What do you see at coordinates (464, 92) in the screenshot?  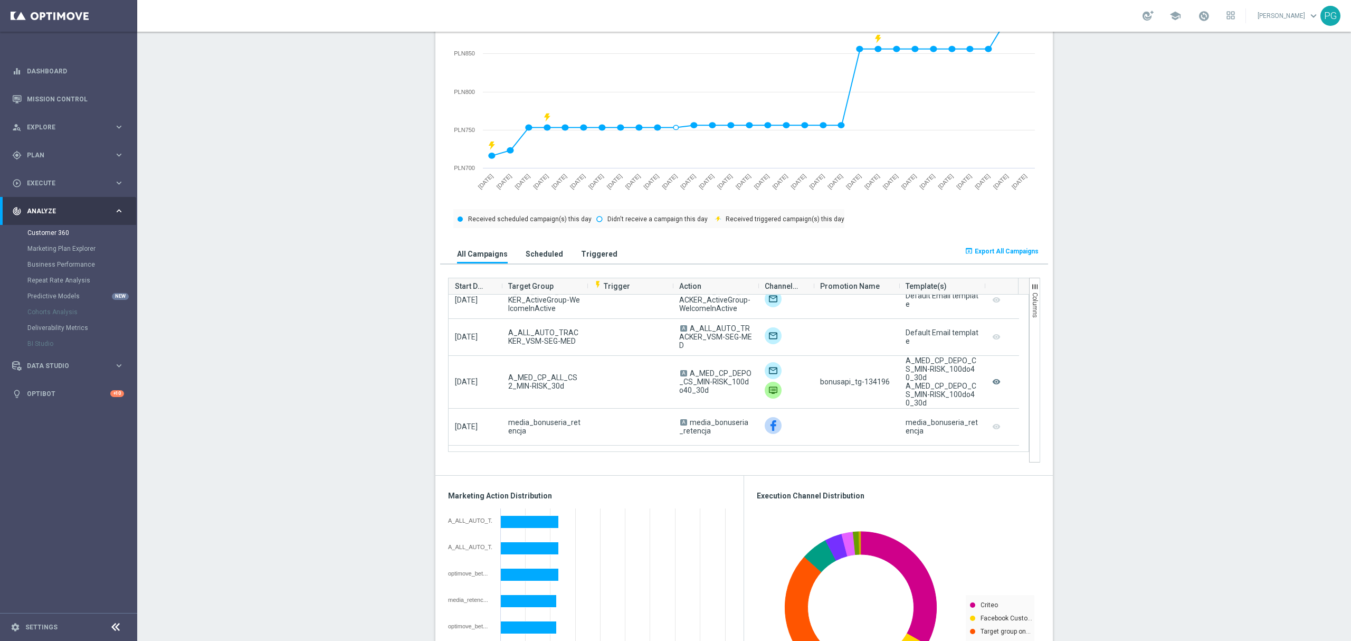 I see `text: PLN800` at bounding box center [464, 92].